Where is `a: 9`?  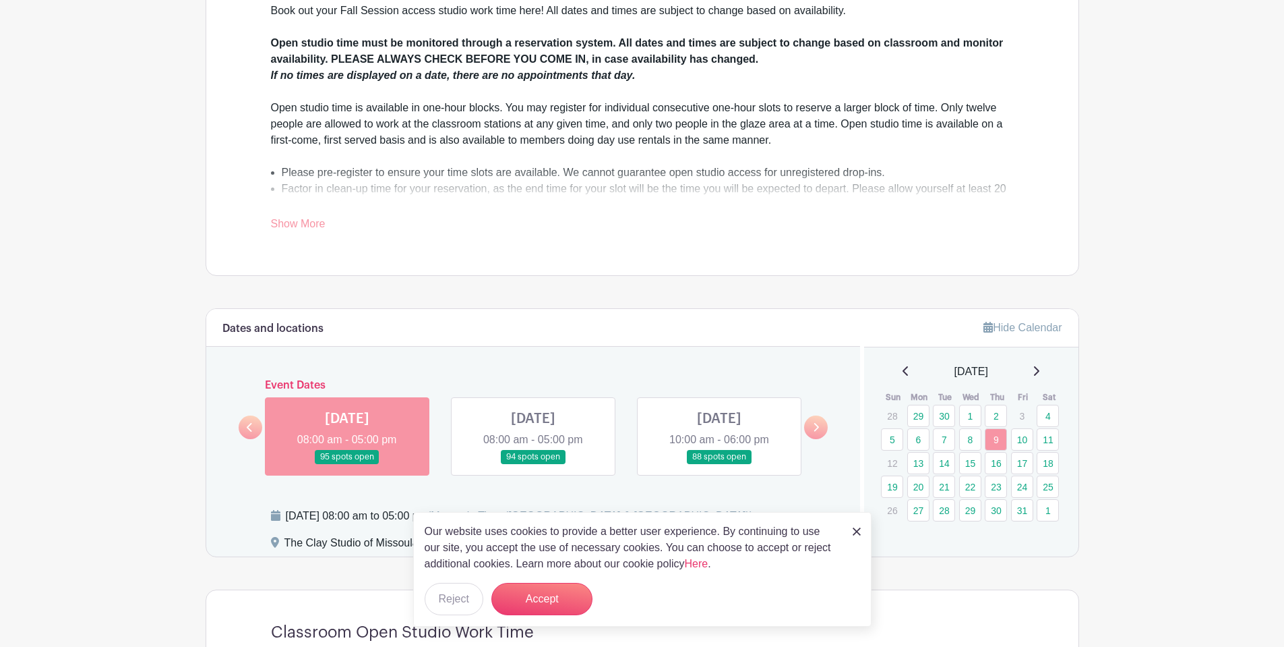
a: 9 is located at coordinates (996, 439).